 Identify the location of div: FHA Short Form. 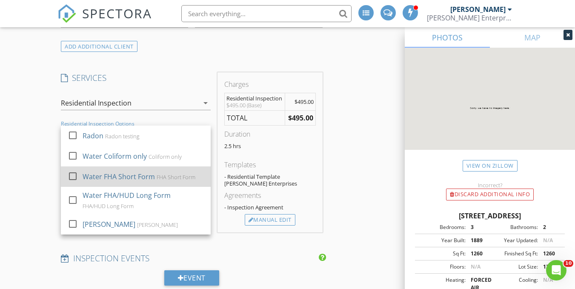
(176, 177).